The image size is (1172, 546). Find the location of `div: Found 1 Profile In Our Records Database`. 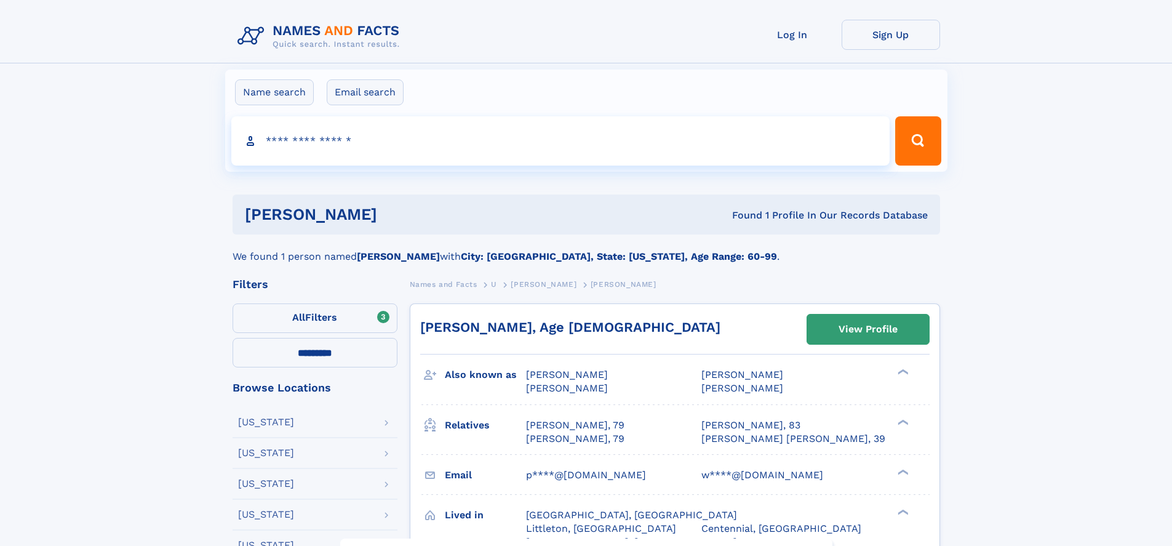

div: Found 1 Profile In Our Records Database is located at coordinates (741, 215).